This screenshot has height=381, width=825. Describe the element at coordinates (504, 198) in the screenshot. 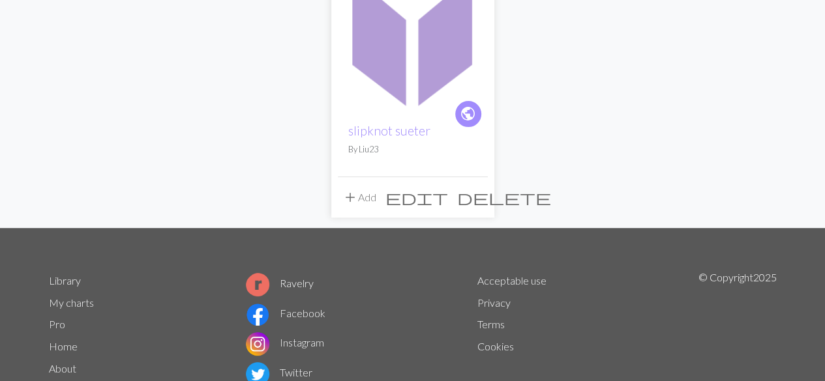

I see `span: delete` at that location.